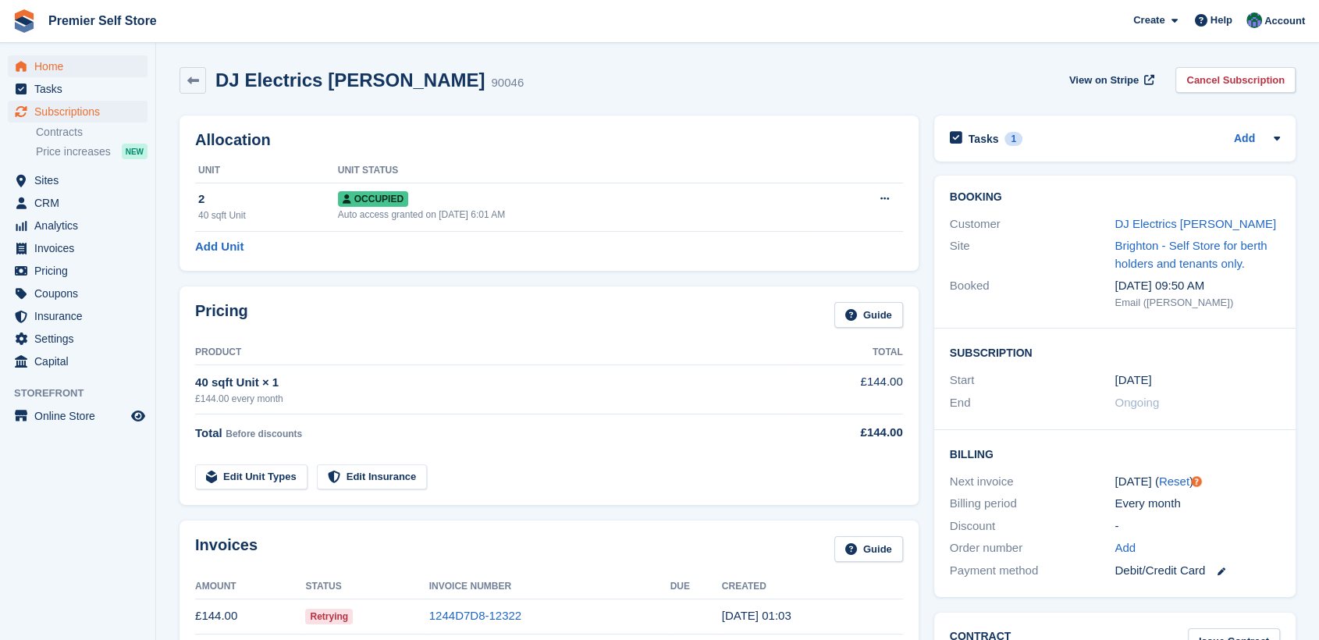 This screenshot has width=1319, height=640. What do you see at coordinates (268, 215) in the screenshot?
I see `div: 40 sqft Unit` at bounding box center [268, 215].